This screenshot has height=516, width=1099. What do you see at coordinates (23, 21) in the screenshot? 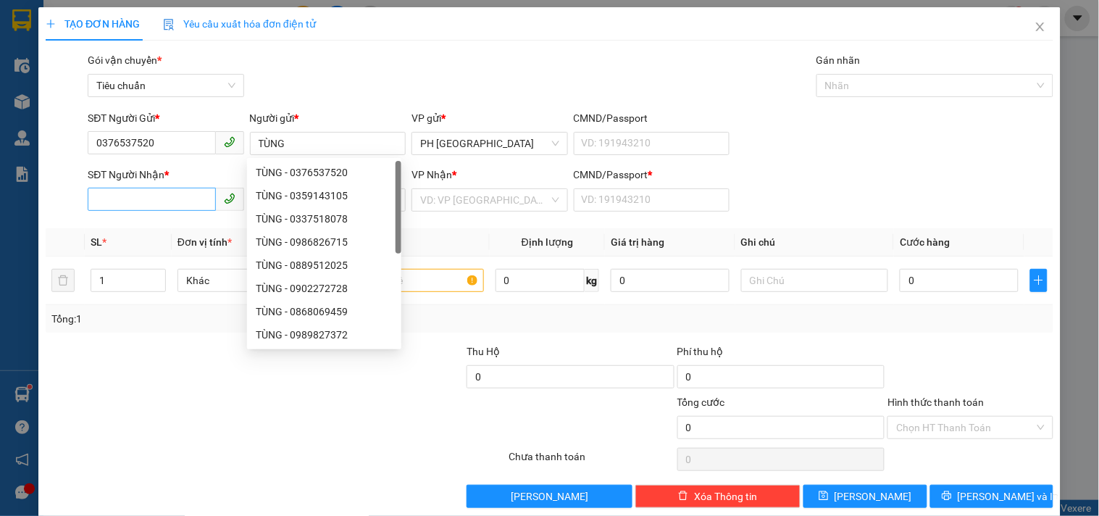
I see `span: Gửi:` at bounding box center [23, 21].